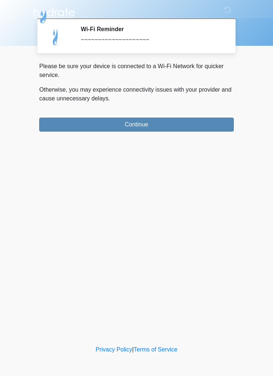 The width and height of the screenshot is (273, 376). What do you see at coordinates (136, 94) in the screenshot?
I see `p: Otherwise, you may experience connectivity issues with your provider and cause unnecessary delays` at bounding box center [136, 94].